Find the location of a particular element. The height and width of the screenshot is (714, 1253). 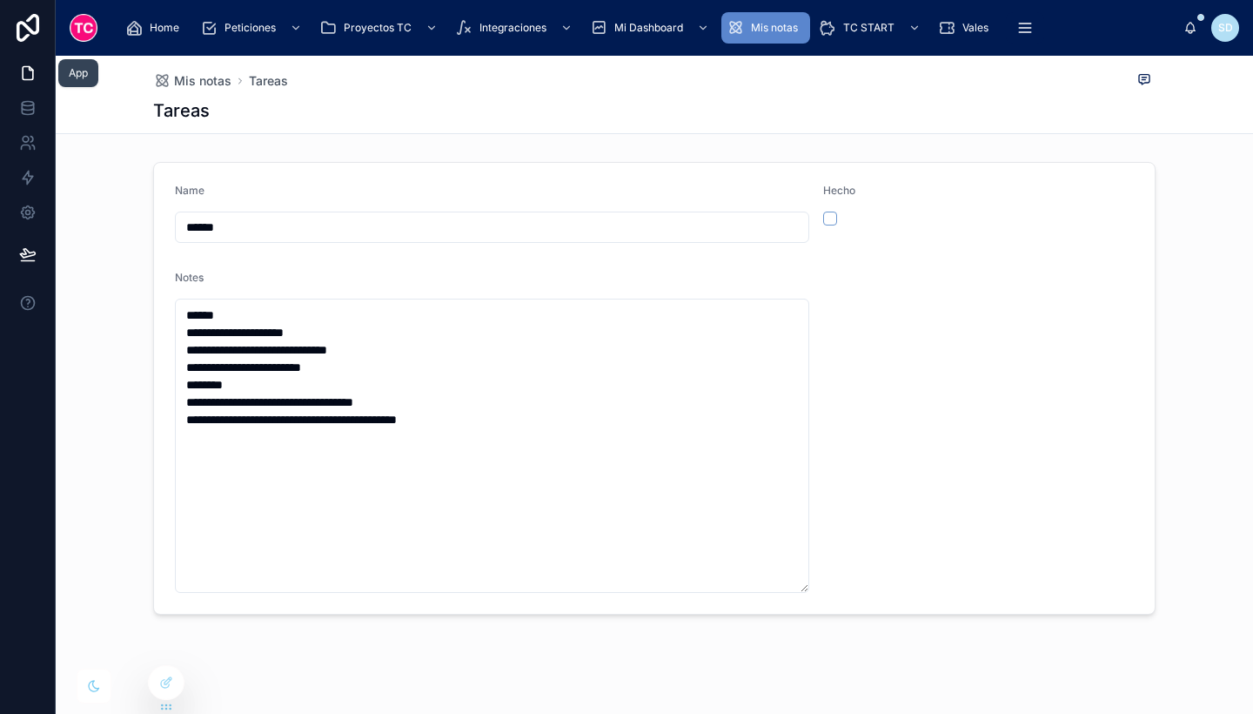

span: Name is located at coordinates (190, 190).